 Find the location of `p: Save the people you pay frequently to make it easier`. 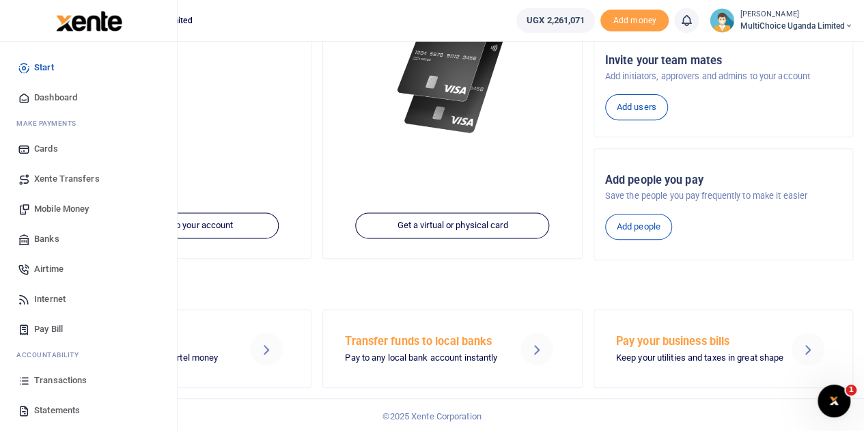

p: Save the people you pay frequently to make it easier is located at coordinates (723, 196).